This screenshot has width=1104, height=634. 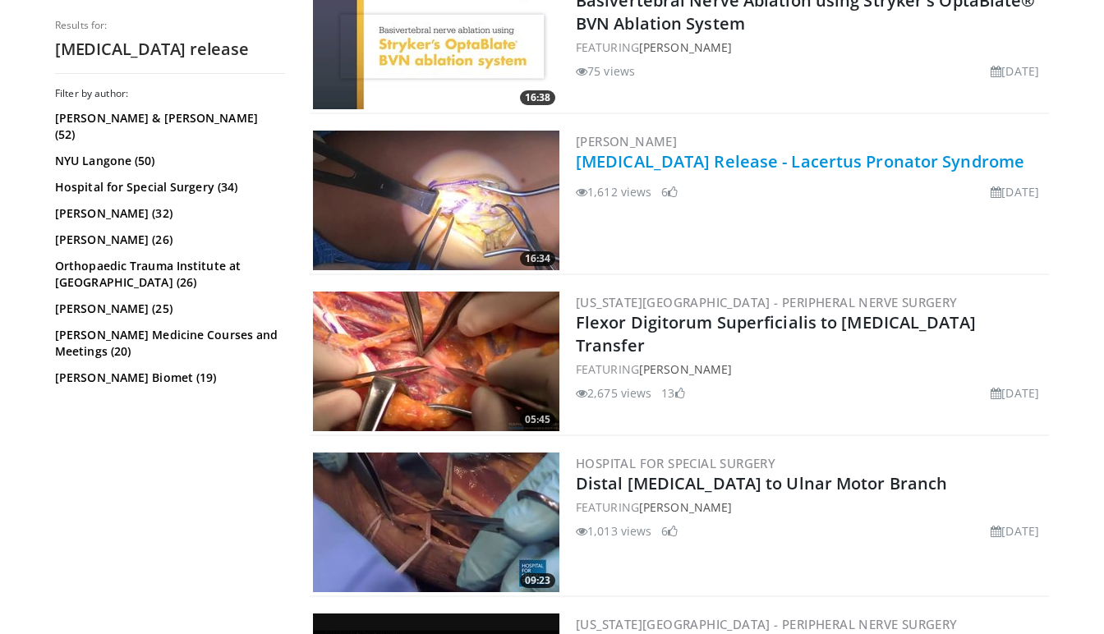 I want to click on a: 09:23, so click(x=436, y=523).